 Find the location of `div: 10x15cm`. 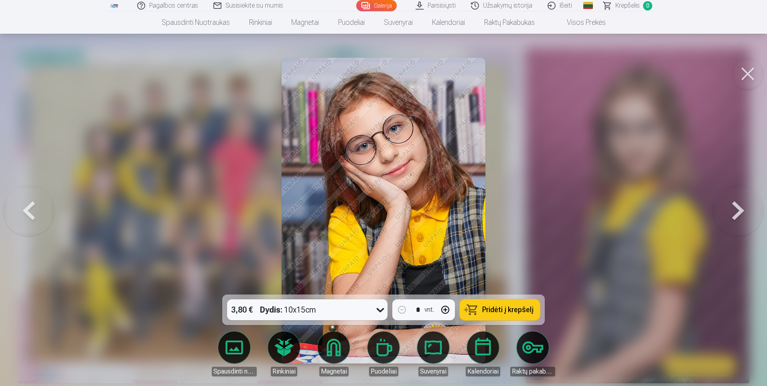

div: 10x15cm is located at coordinates (288, 310).